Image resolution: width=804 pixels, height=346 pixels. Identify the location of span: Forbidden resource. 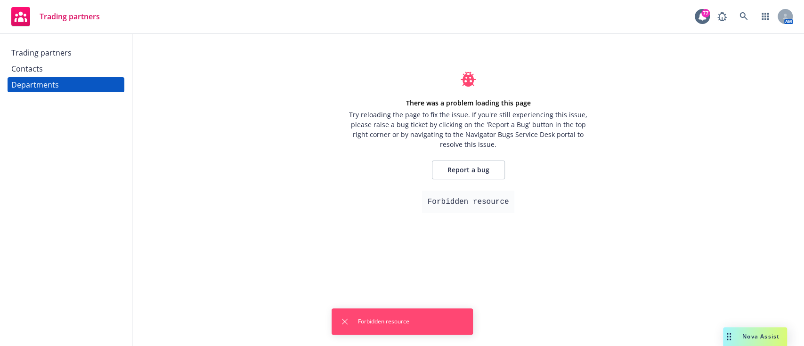
(383, 322).